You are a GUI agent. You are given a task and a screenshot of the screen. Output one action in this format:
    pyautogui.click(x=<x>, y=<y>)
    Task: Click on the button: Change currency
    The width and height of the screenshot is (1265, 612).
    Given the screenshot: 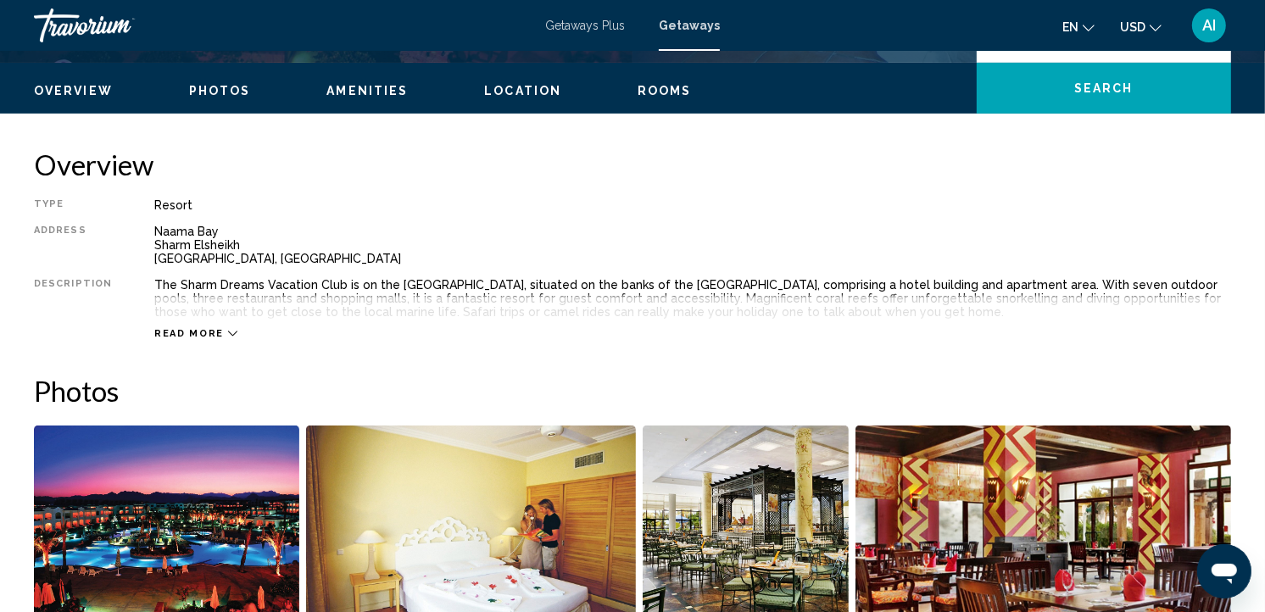 What is the action you would take?
    pyautogui.click(x=1141, y=26)
    